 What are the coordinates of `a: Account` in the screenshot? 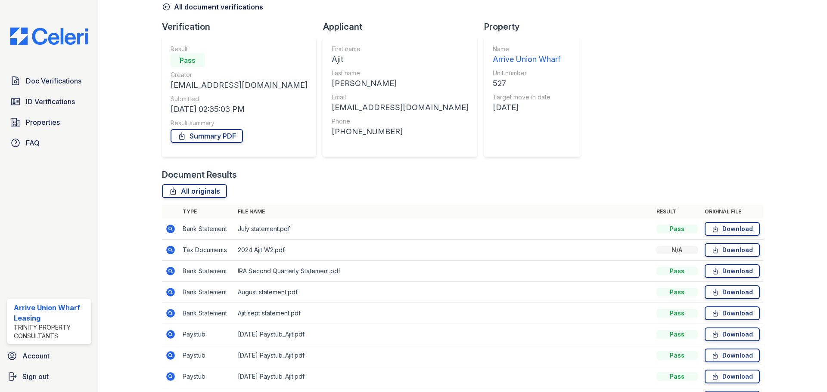 It's located at (49, 356).